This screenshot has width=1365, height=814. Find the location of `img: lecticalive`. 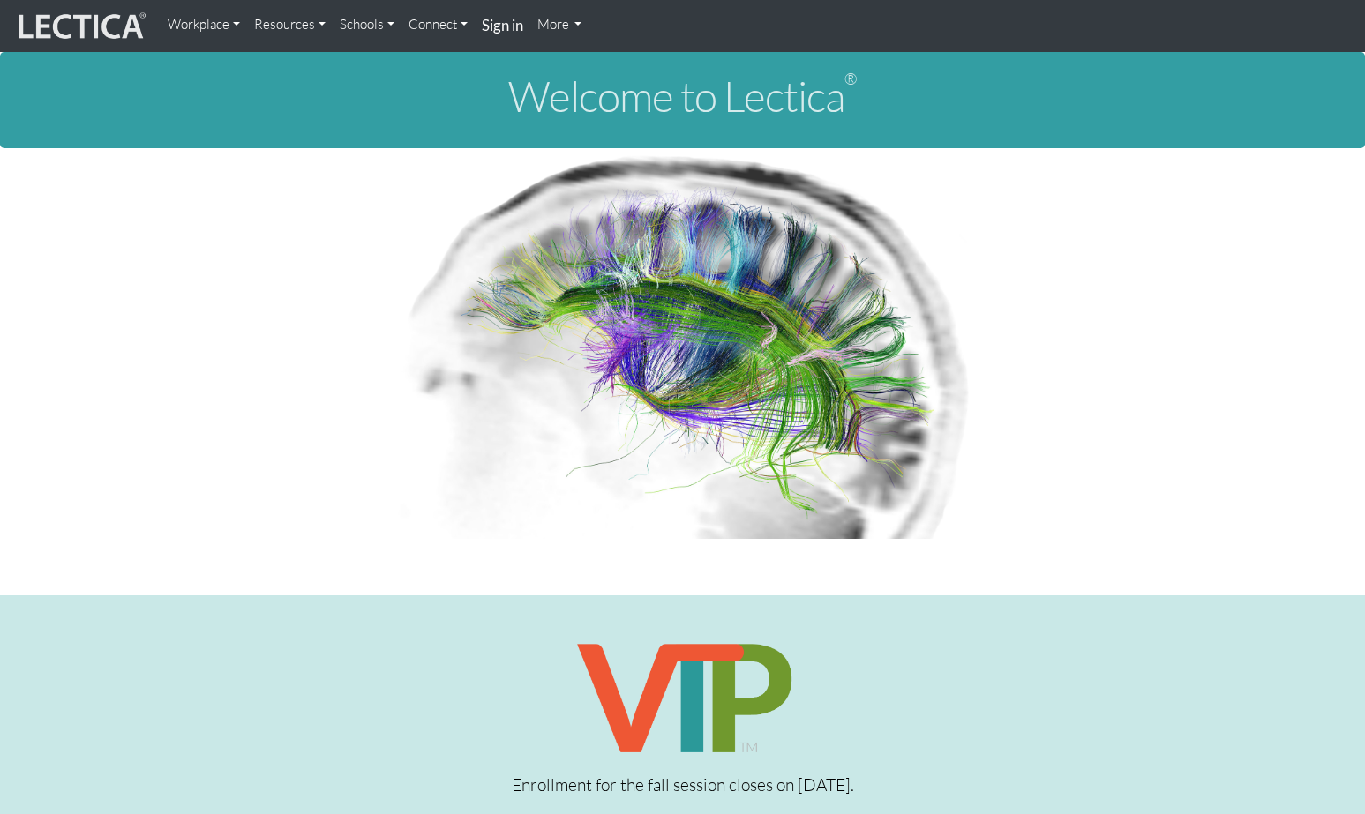

img: lecticalive is located at coordinates (80, 26).